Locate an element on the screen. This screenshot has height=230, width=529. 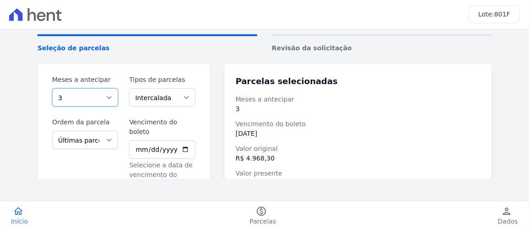
p: Selecione a data de vencimento do boleto da antecipação is located at coordinates (162, 180).